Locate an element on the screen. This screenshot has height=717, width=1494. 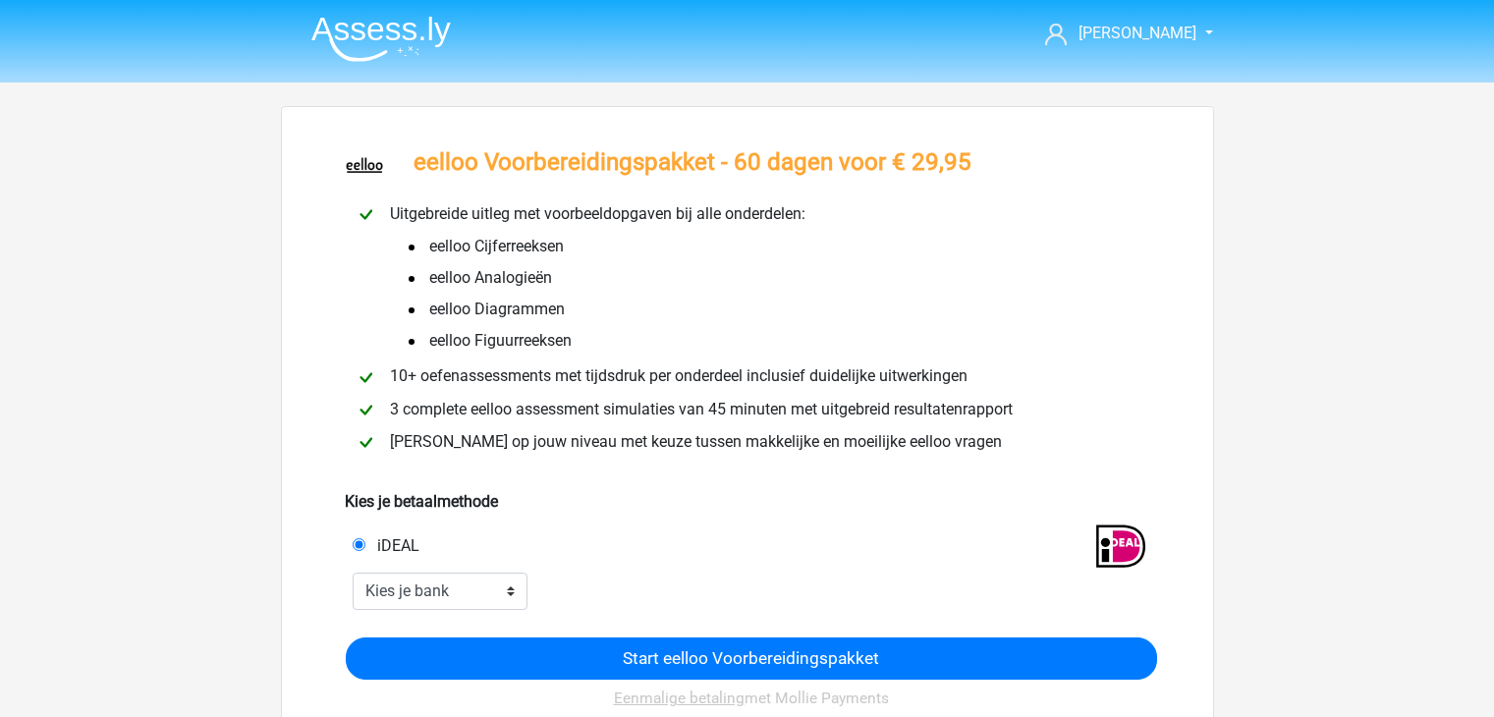
span: eelloo Diagrammen is located at coordinates (485, 309).